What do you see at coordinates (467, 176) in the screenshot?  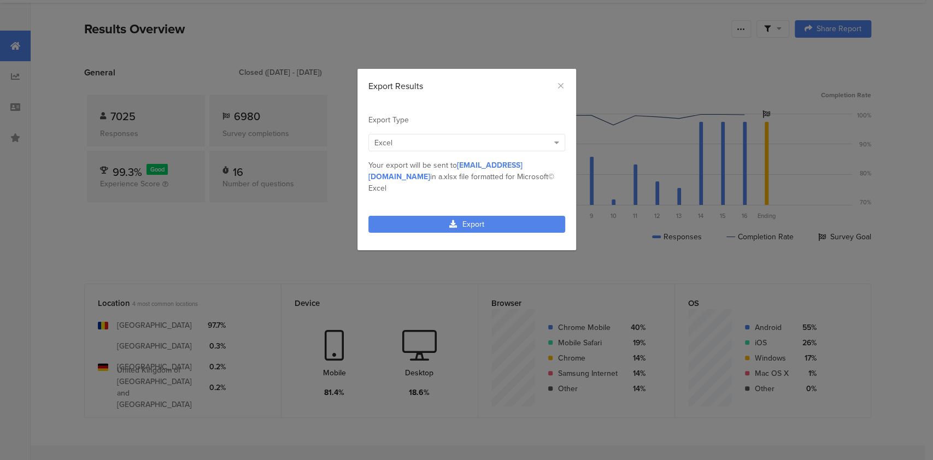 I see `div: Your export will be sent to in a` at bounding box center [467, 176].